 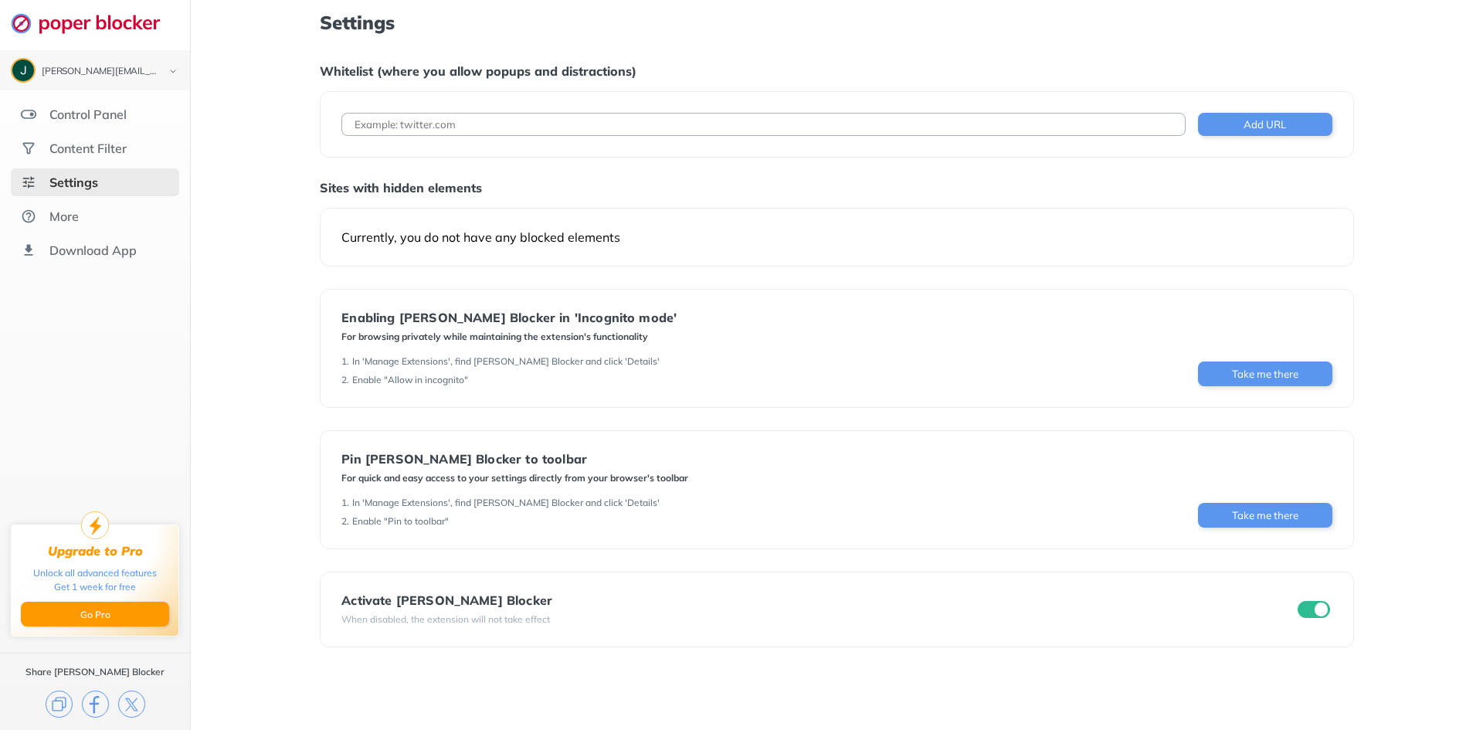 I want to click on img: upgrade-to-pro.svg, so click(x=95, y=525).